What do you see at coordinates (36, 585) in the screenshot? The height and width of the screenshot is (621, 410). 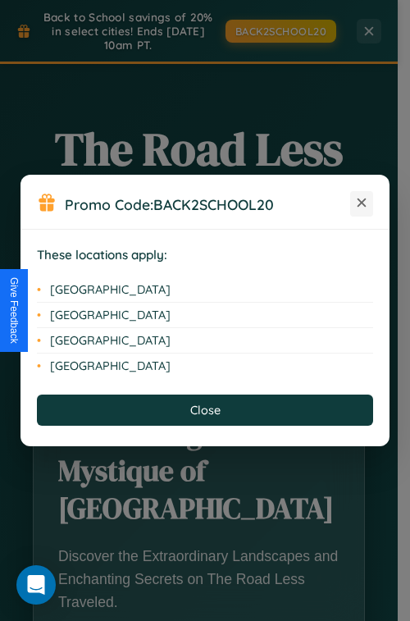 I see `div: Open Intercom Messenger` at bounding box center [36, 585].